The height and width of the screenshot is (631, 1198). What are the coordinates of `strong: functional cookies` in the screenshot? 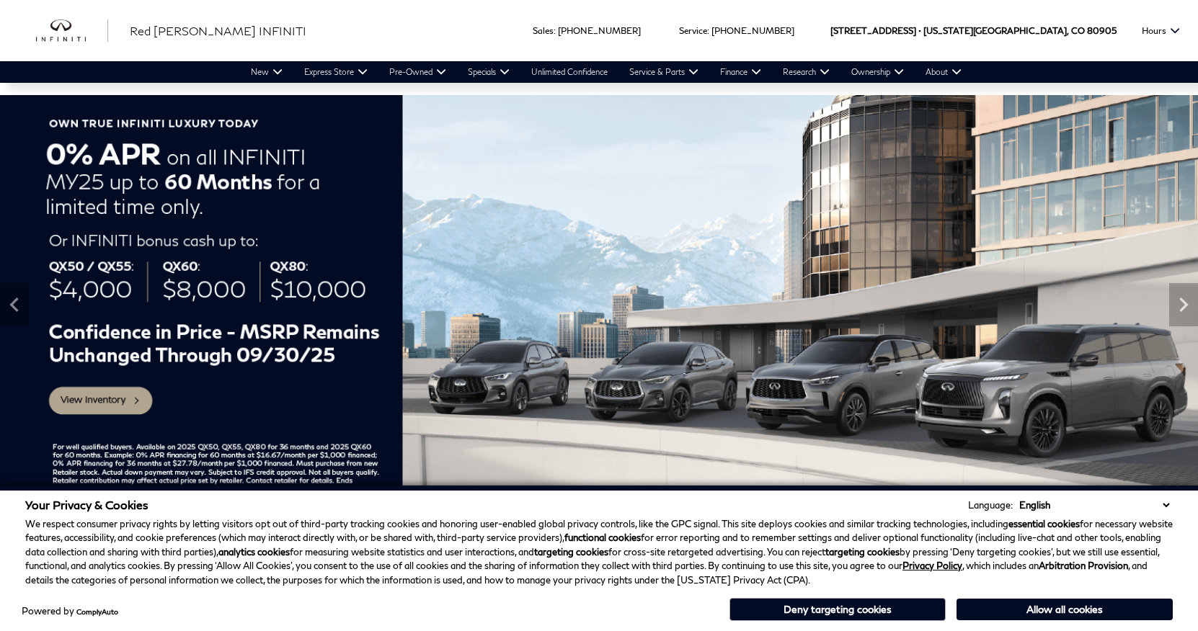 It's located at (603, 538).